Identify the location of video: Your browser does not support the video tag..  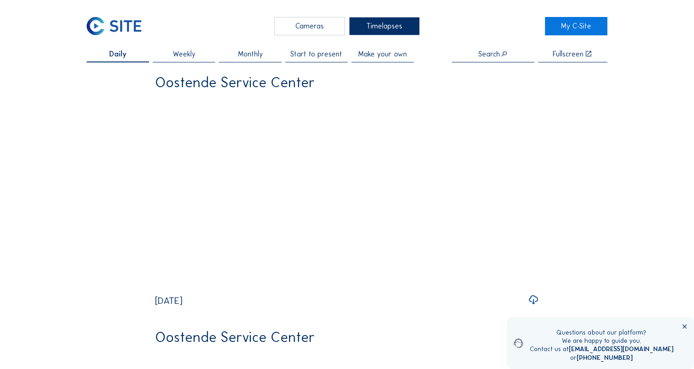
(347, 192).